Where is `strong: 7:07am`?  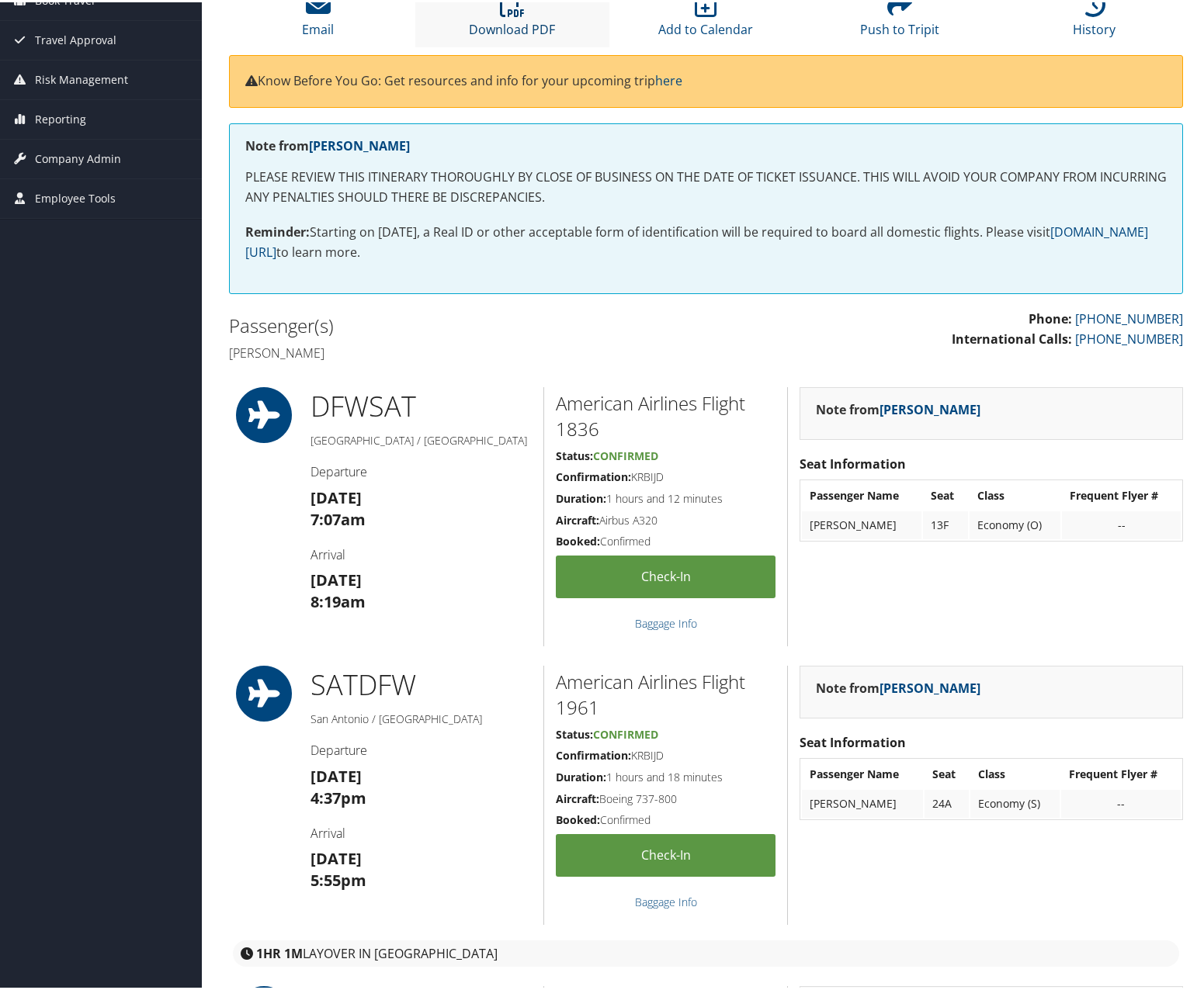
strong: 7:07am is located at coordinates (338, 517).